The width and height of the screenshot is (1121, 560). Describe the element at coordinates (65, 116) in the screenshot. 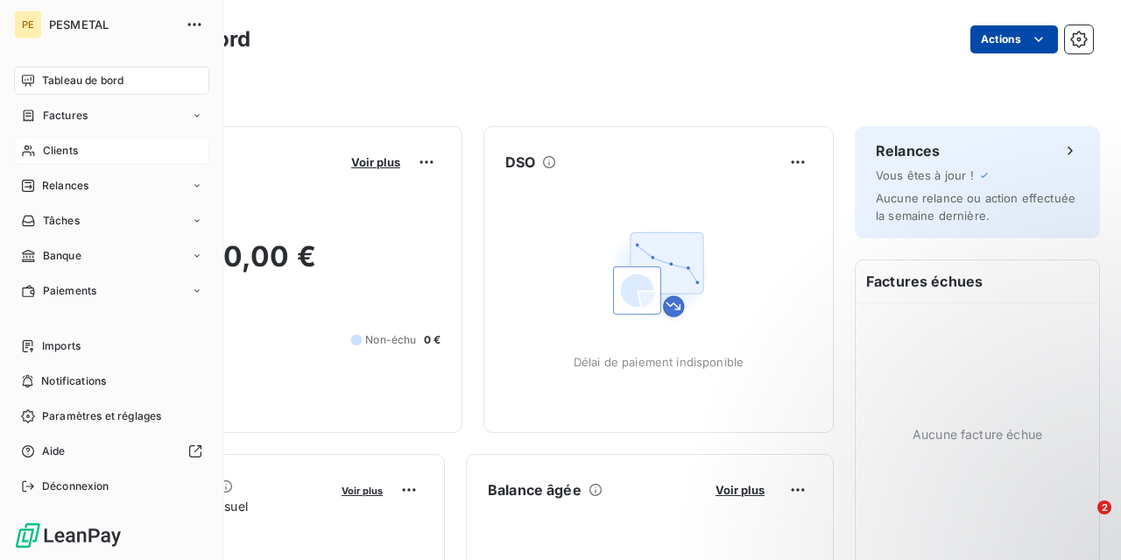

I see `span: Factures` at that location.